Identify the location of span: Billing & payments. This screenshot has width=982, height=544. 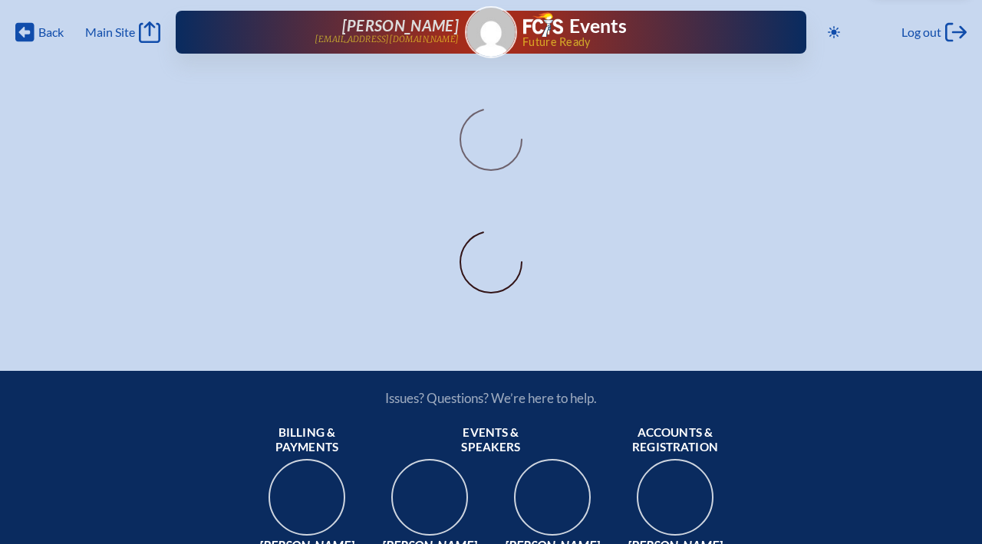
(307, 441).